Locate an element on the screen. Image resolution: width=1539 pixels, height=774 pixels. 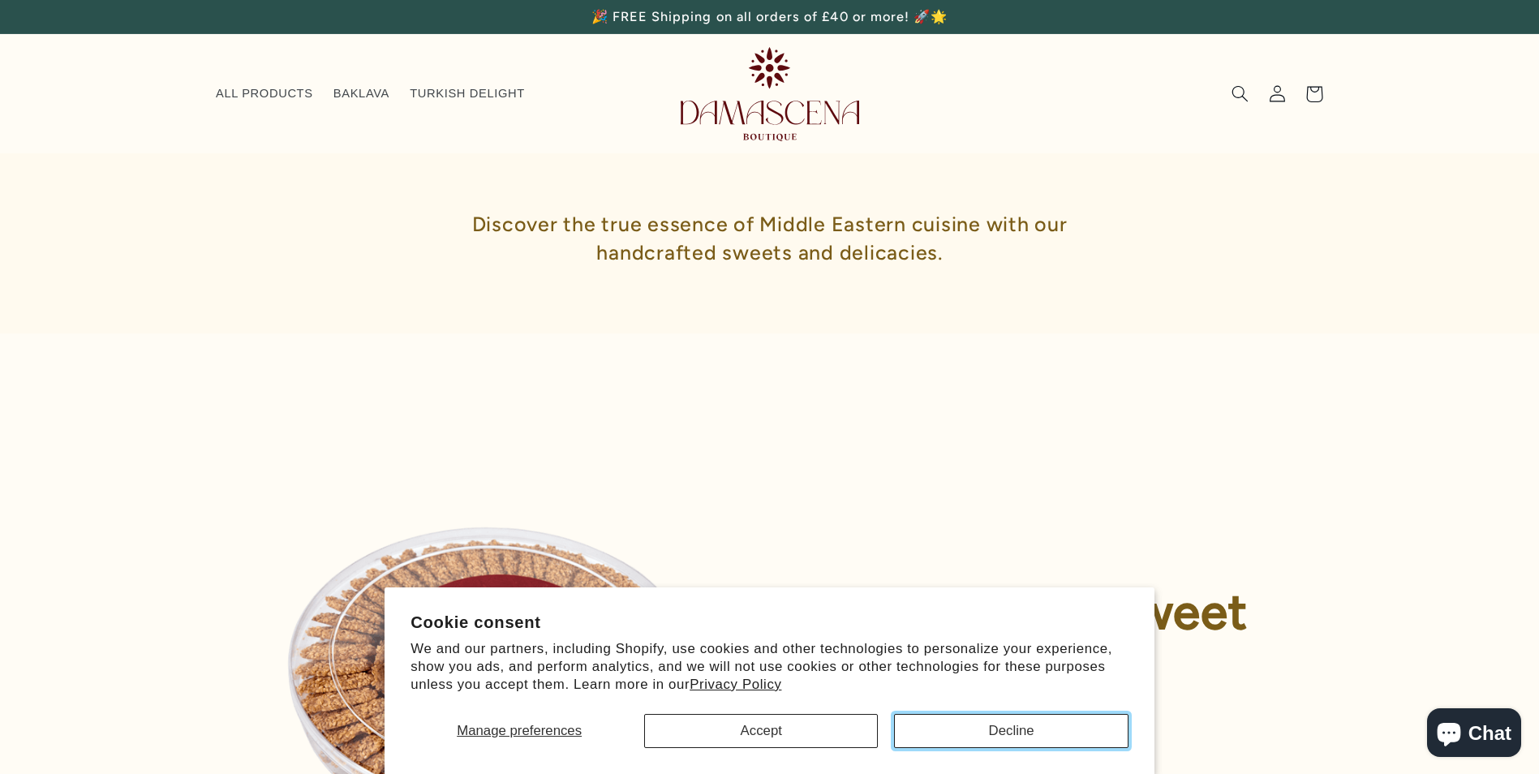
button: Accept is located at coordinates (761, 731).